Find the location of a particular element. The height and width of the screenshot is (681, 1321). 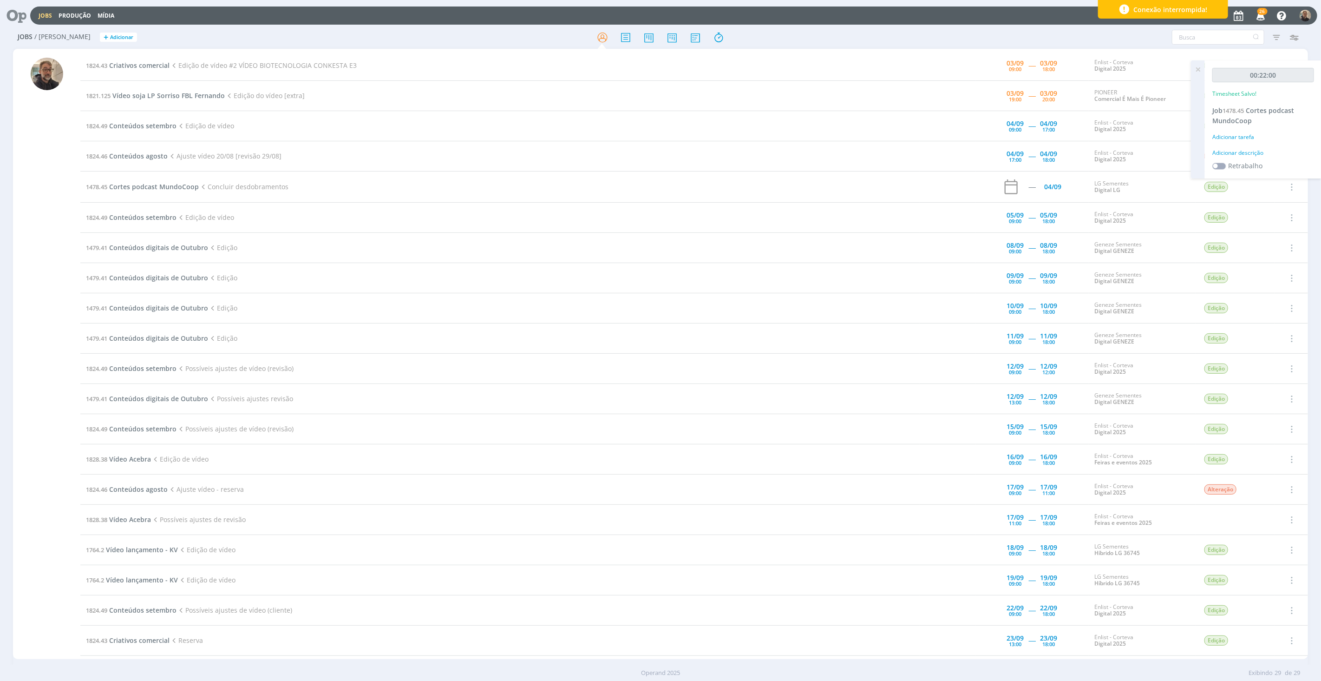

div: Adicionar descrição is located at coordinates (1263, 153).